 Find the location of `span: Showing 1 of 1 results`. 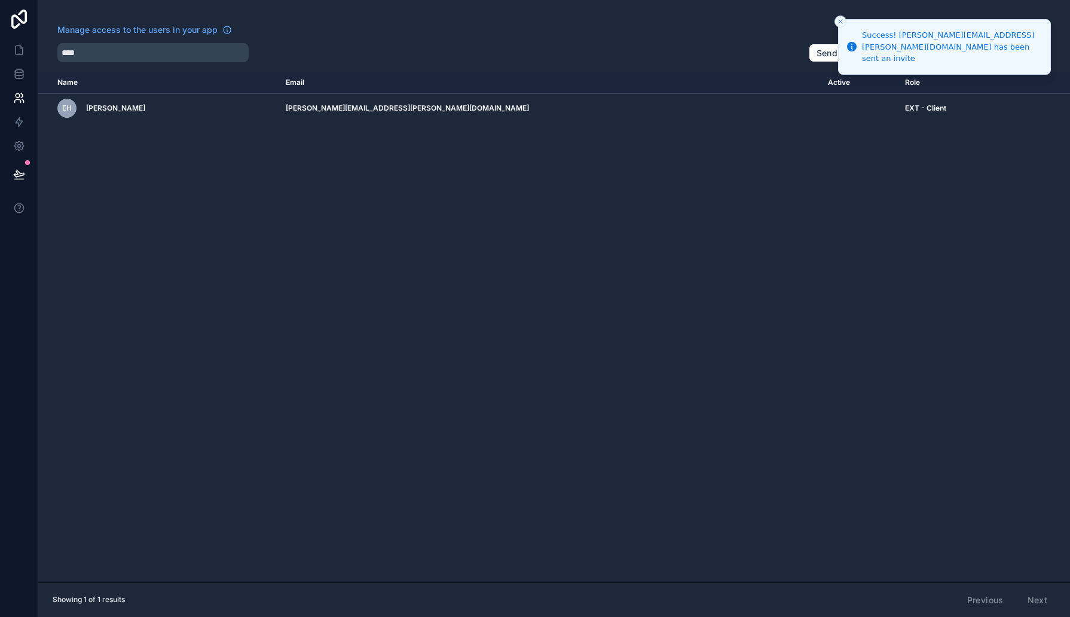

span: Showing 1 of 1 results is located at coordinates (88, 599).